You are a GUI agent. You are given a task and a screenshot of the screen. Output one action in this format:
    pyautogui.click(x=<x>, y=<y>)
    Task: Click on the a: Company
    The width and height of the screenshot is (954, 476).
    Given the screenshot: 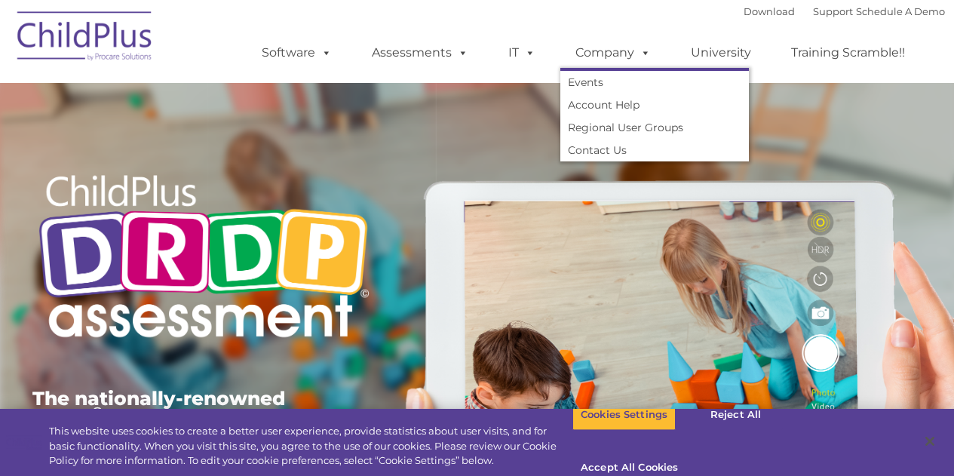 What is the action you would take?
    pyautogui.click(x=613, y=53)
    